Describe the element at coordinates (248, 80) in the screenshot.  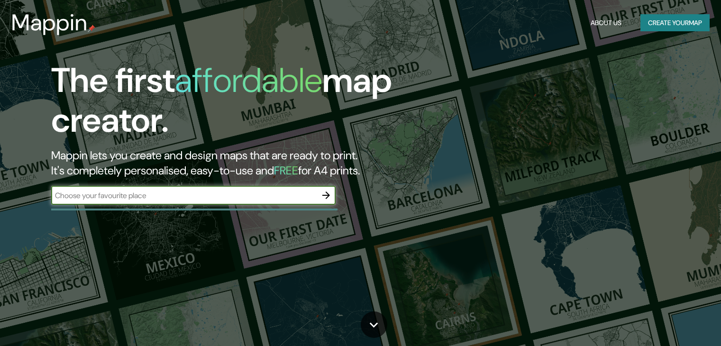
I see `h1: affordable` at that location.